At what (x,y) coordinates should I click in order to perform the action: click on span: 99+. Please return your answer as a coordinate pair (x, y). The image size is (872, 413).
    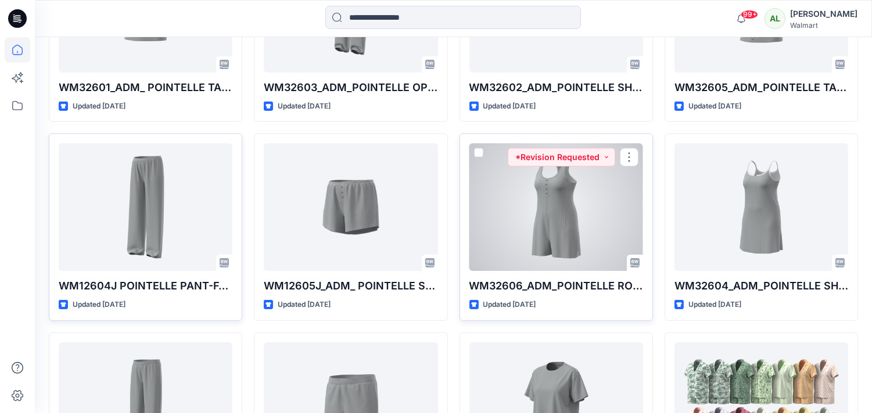
    Looking at the image, I should click on (749, 15).